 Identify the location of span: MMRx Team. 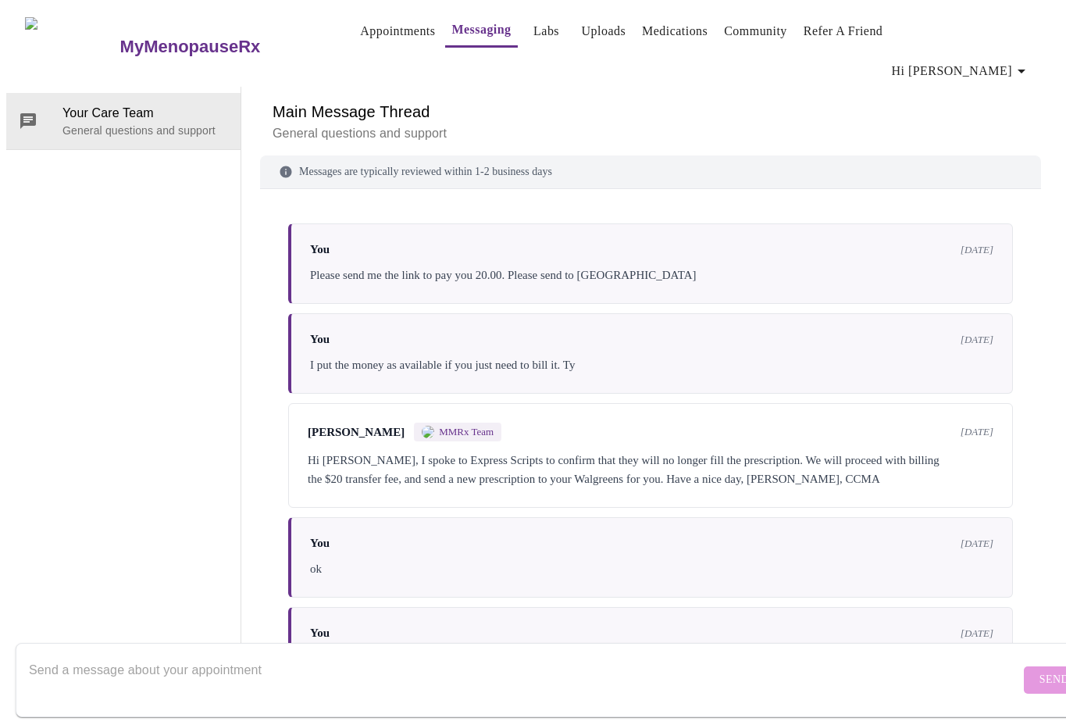
(466, 432).